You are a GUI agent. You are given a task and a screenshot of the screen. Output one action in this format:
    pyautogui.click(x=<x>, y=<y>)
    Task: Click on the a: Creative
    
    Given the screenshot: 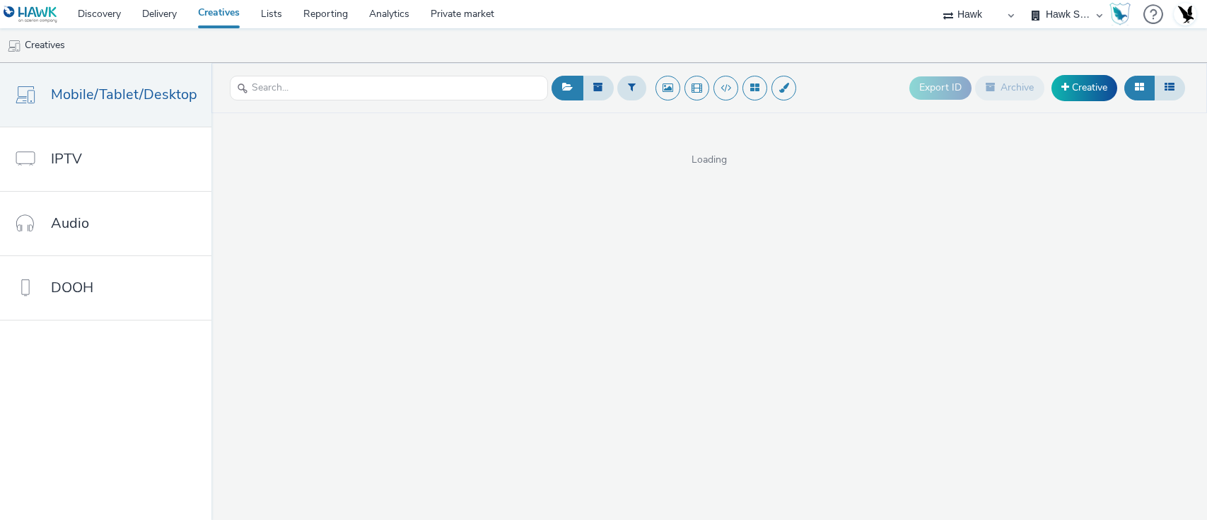 What is the action you would take?
    pyautogui.click(x=1084, y=88)
    